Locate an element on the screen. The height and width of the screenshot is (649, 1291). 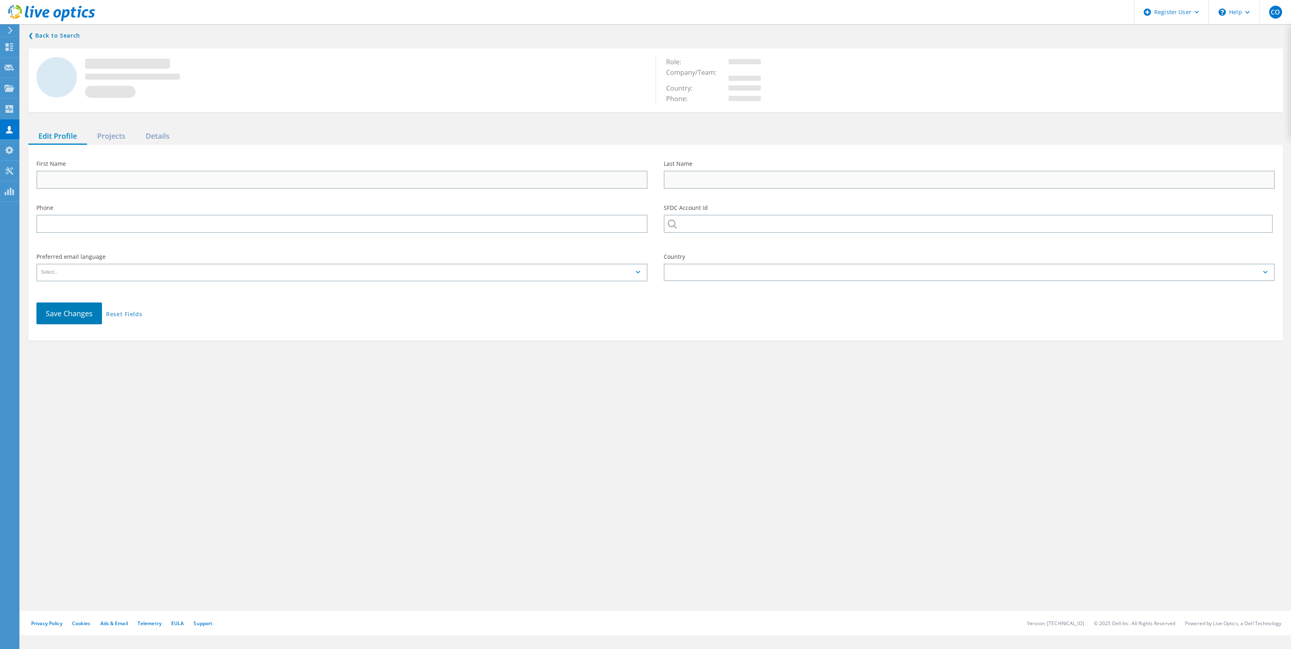
a: EULA is located at coordinates (177, 623).